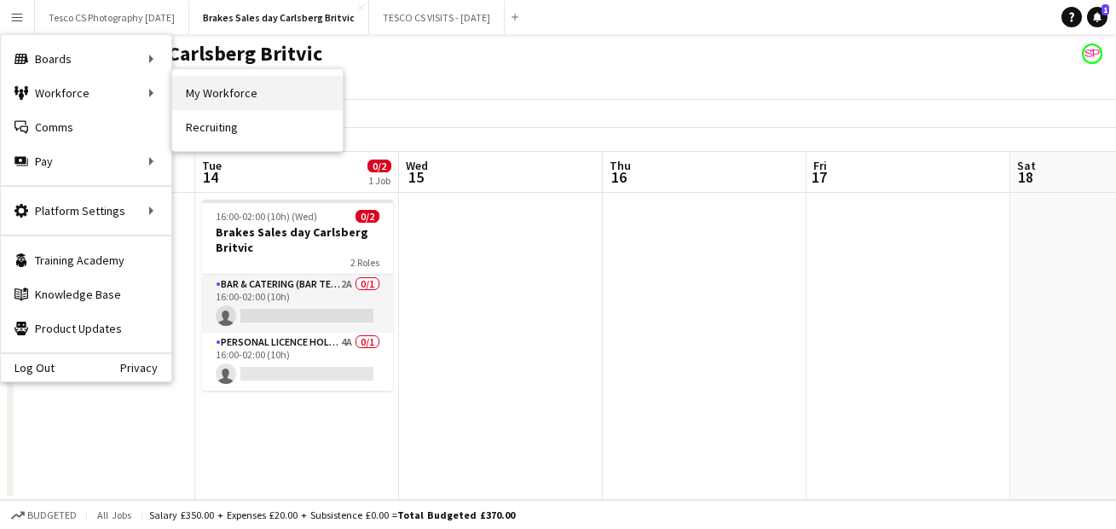 This screenshot has height=529, width=1116. I want to click on a: Product Updates, so click(86, 328).